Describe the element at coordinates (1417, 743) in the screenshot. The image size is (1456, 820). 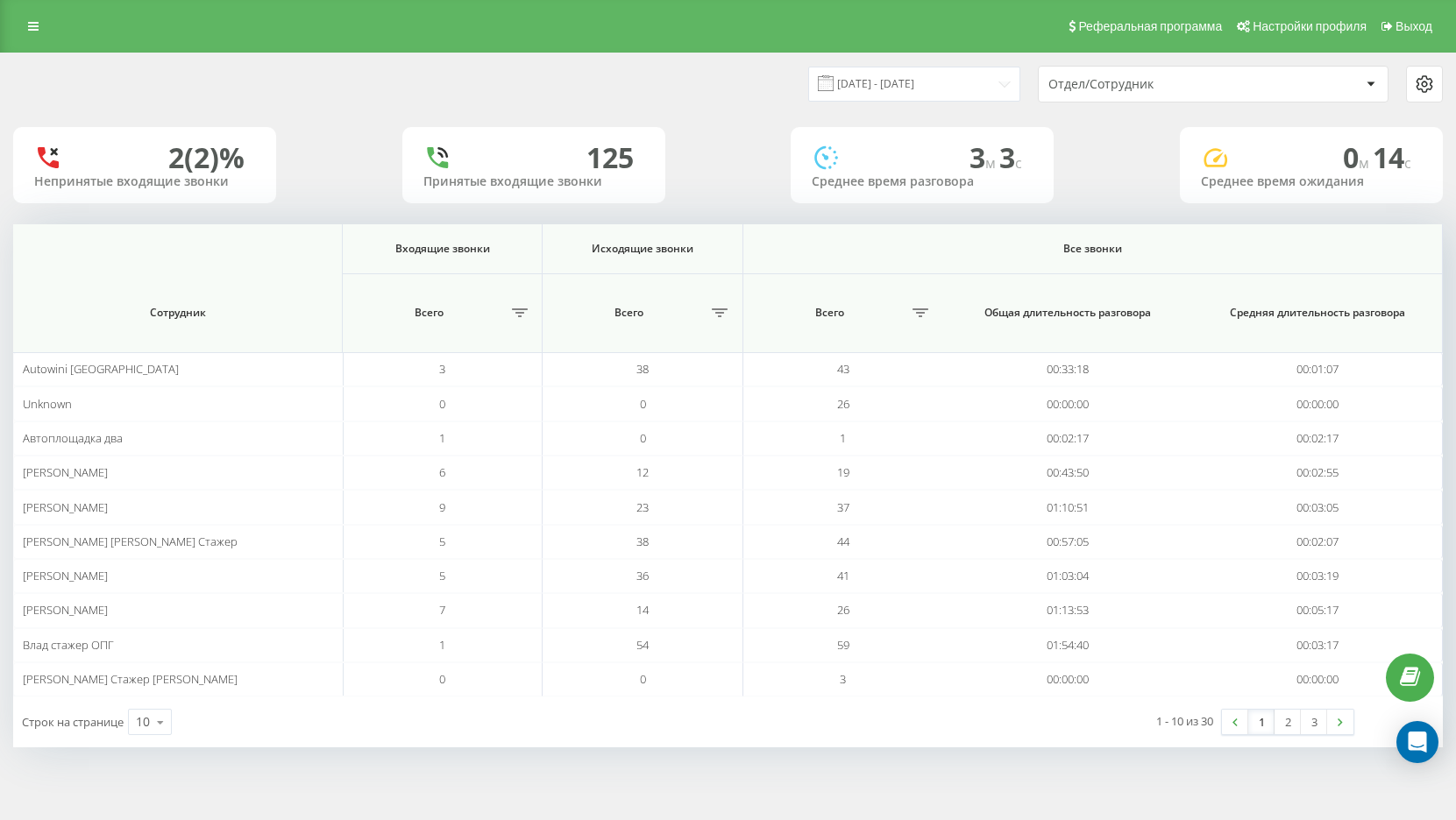
I see `div: Open Intercom Messenger` at that location.